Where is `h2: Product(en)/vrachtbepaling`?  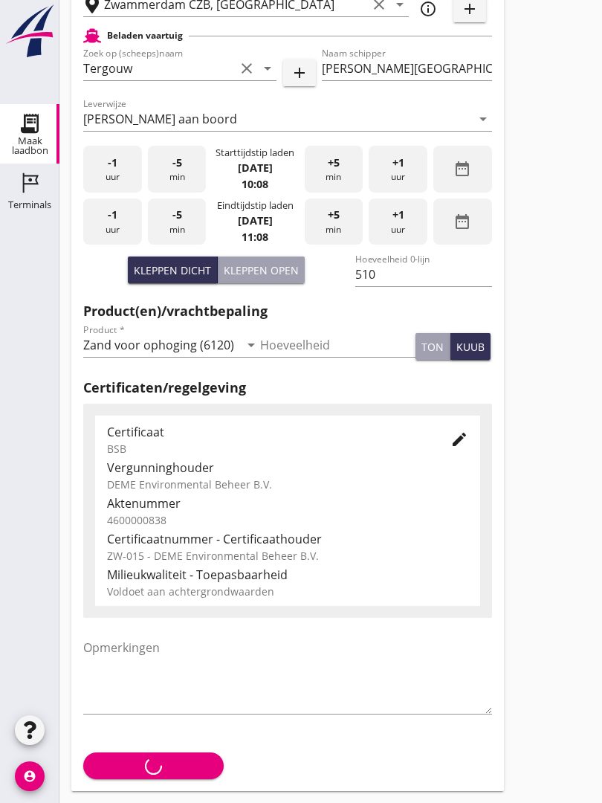 h2: Product(en)/vrachtbepaling is located at coordinates (288, 311).